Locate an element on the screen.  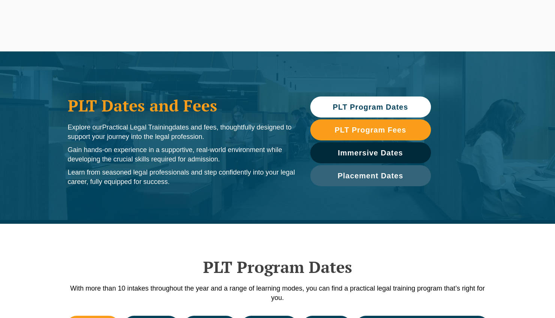
p: Gain hands-on experience in a supportive, real-world environment while developing the crucial ski... is located at coordinates (181, 154).